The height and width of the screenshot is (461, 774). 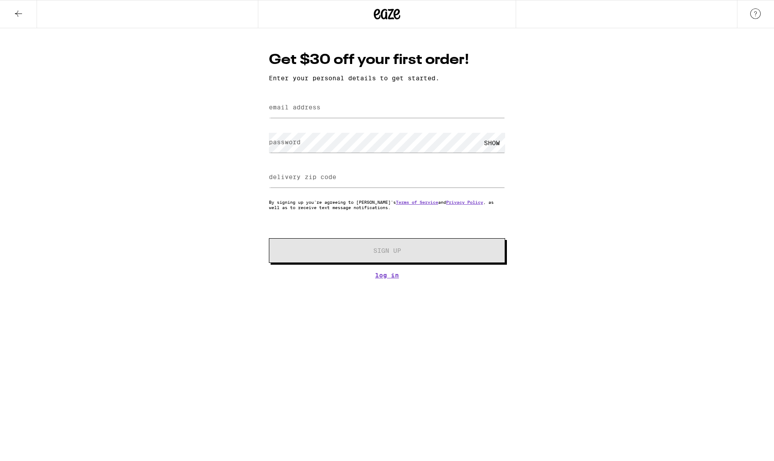 What do you see at coordinates (285, 142) in the screenshot?
I see `label: password` at bounding box center [285, 142].